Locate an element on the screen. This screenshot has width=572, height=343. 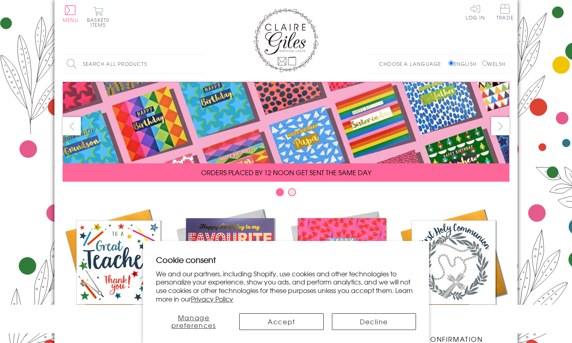
button: Carousel Page 2 is located at coordinates (292, 192).